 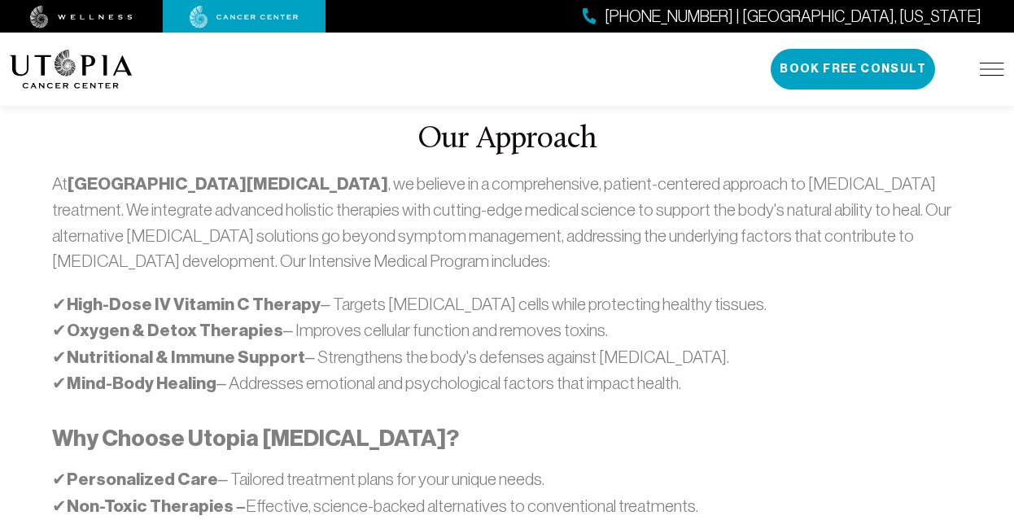 I want to click on img: logo, so click(x=71, y=69).